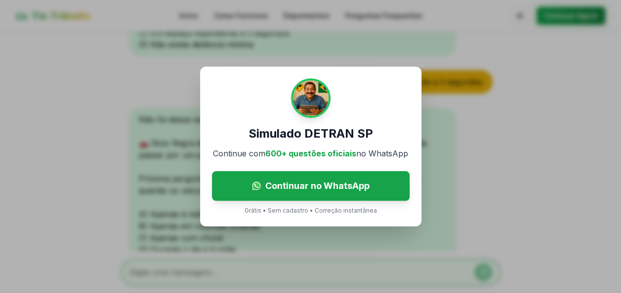  Describe the element at coordinates (311, 98) in the screenshot. I see `img: Tio Trânsito` at that location.